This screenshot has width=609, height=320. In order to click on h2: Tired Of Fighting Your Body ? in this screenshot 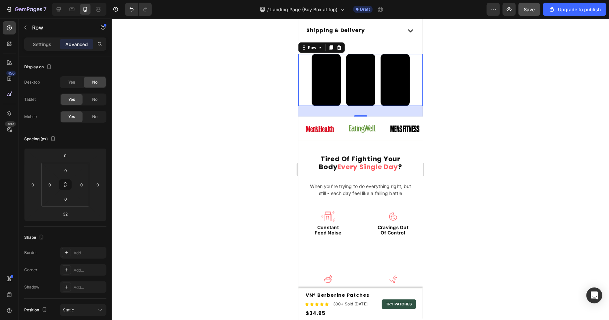, I will do `click(62, 145)`.